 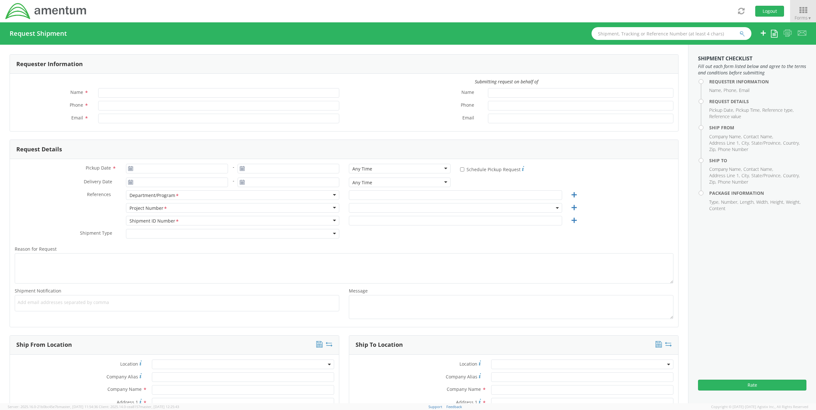 I want to click on h3: Ship From Location, so click(x=44, y=345).